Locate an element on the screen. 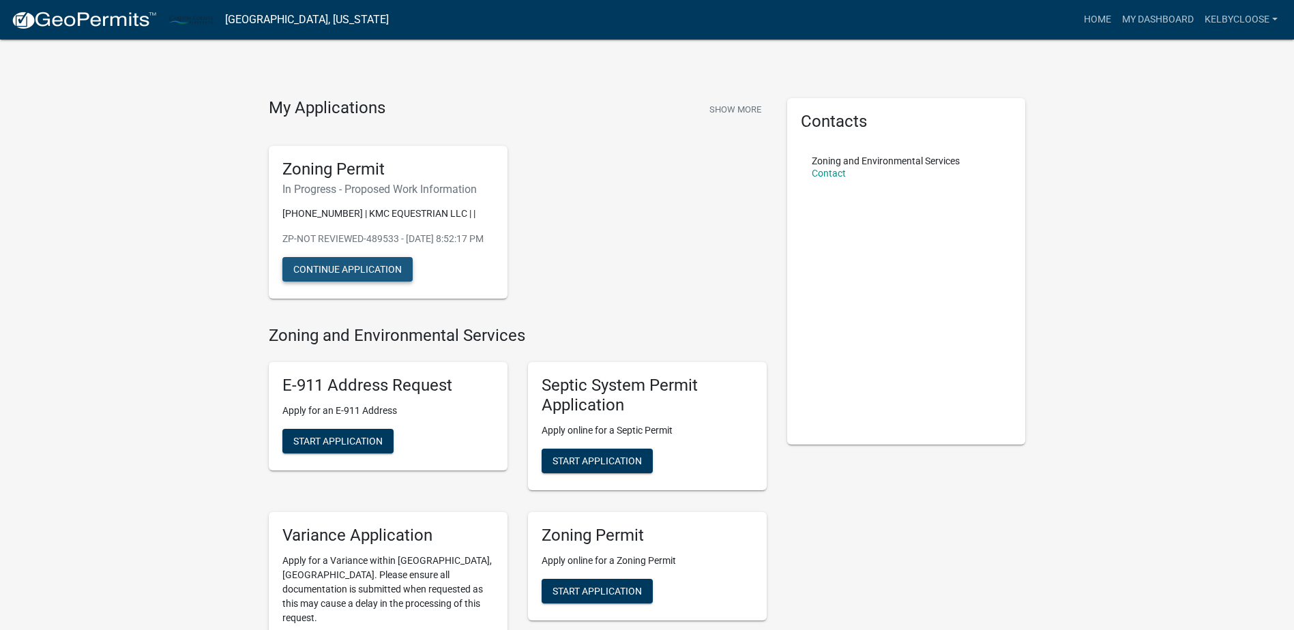 The image size is (1294, 630). h5: Contacts is located at coordinates (907, 121).